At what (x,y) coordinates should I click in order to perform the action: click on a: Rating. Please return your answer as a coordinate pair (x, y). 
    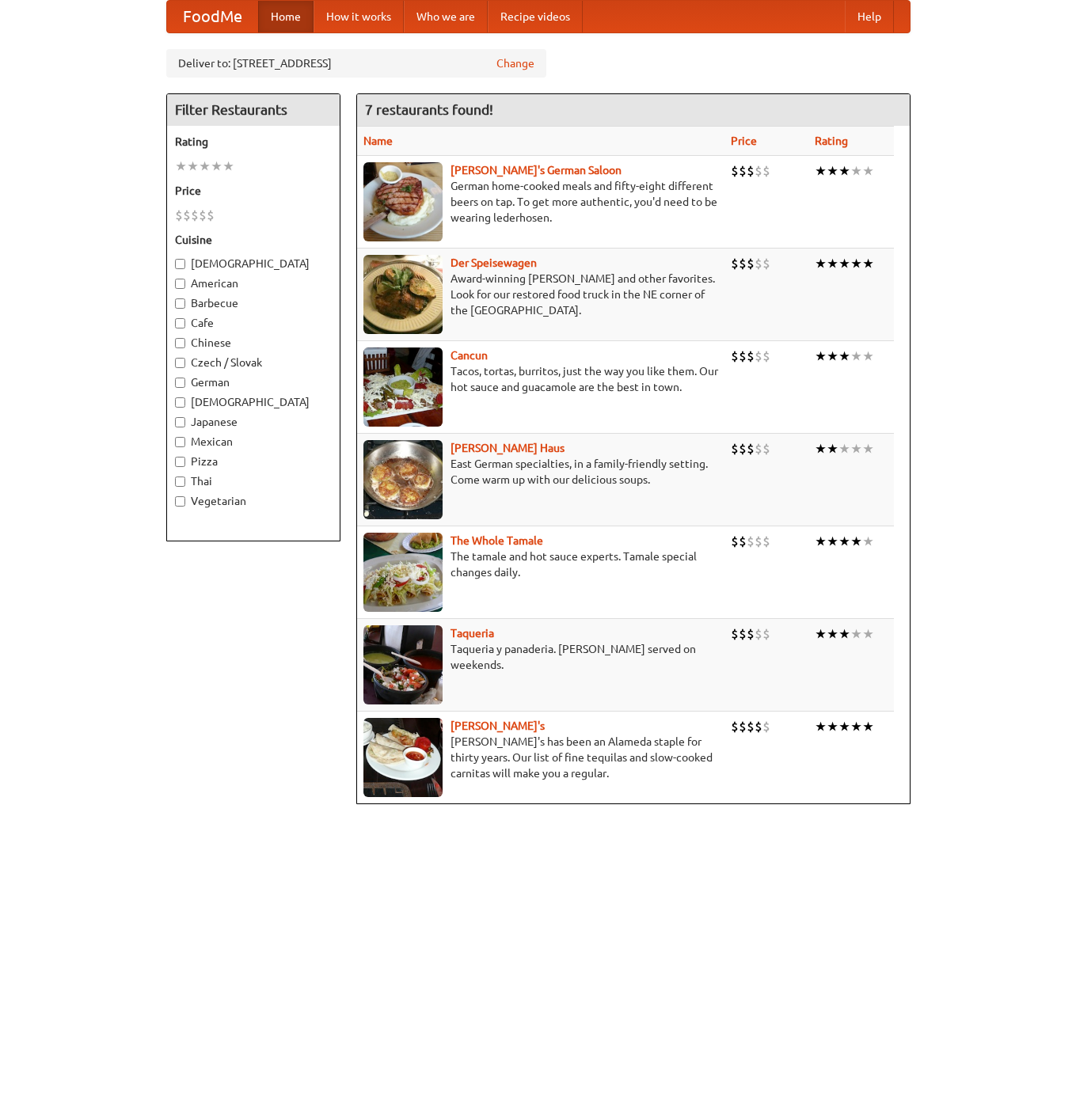
    Looking at the image, I should click on (831, 141).